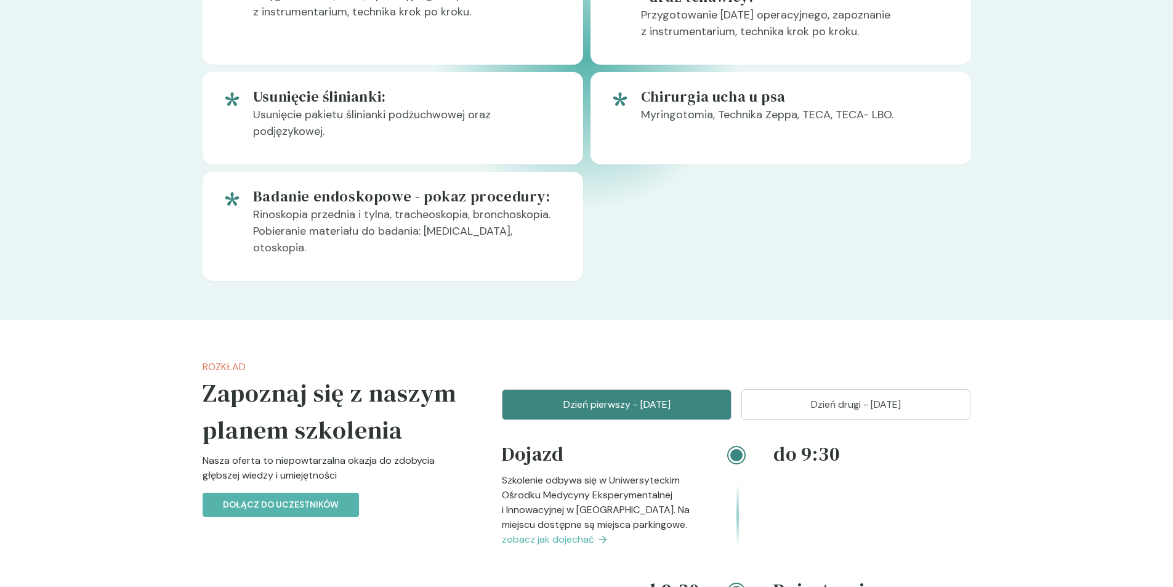  Describe the element at coordinates (281, 504) in the screenshot. I see `button: Dołącz do uczestników` at that location.